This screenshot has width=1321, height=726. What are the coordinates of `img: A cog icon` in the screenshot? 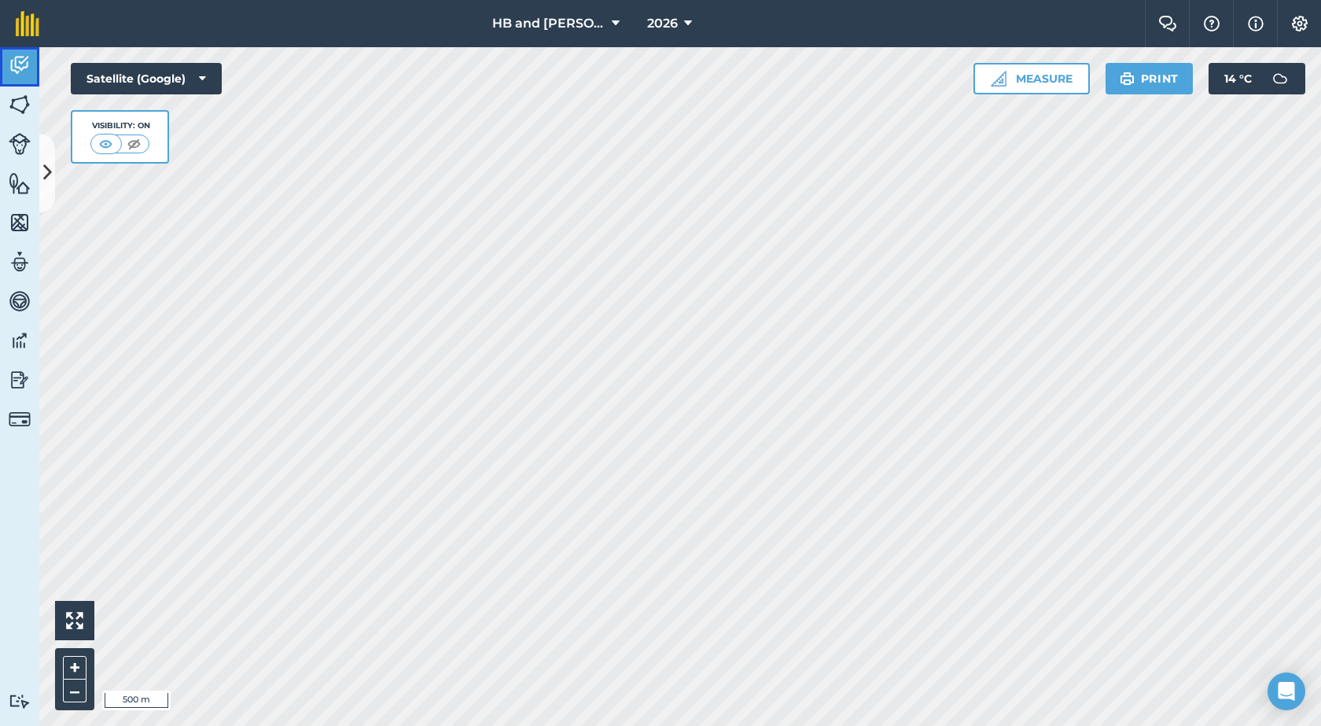 It's located at (1300, 24).